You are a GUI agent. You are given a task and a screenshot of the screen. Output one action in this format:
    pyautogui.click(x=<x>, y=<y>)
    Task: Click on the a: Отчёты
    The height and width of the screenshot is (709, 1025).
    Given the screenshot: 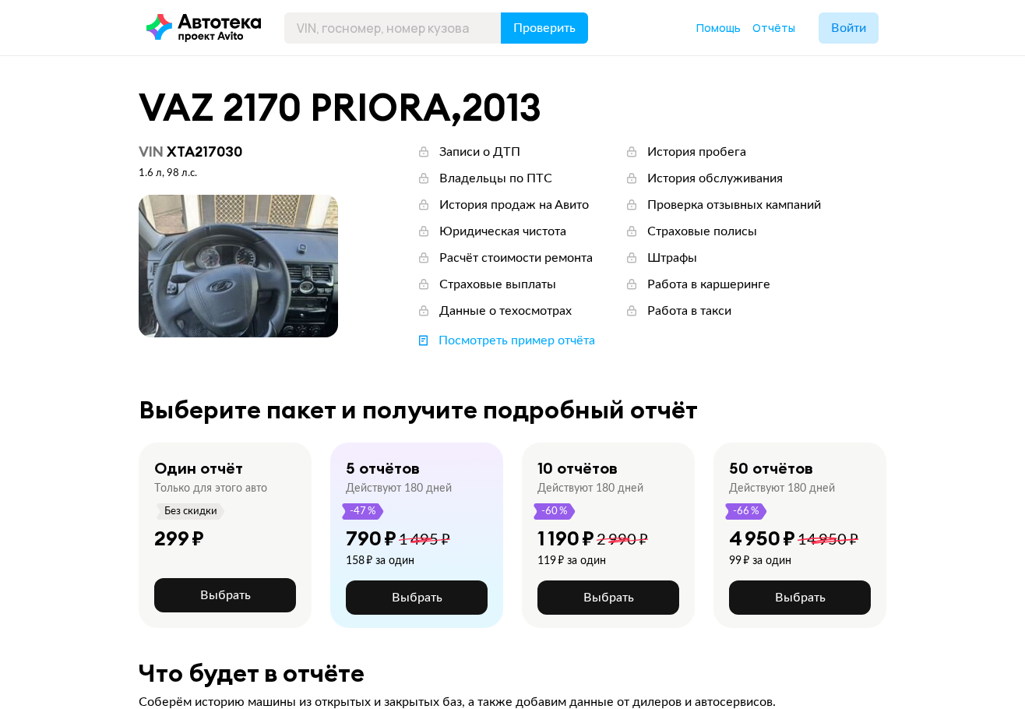 What is the action you would take?
    pyautogui.click(x=773, y=28)
    